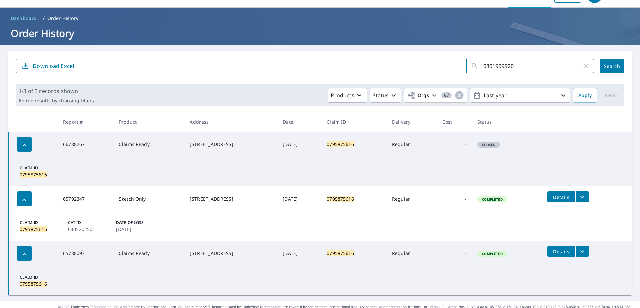 Image resolution: width=640 pixels, height=308 pixels. What do you see at coordinates (88, 223) in the screenshot?
I see `p: Cat ID` at bounding box center [88, 223].